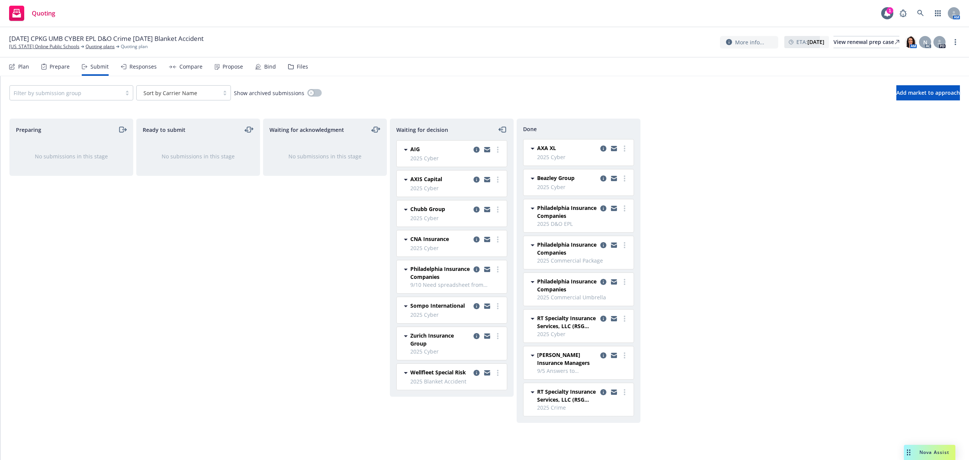 The width and height of the screenshot is (969, 460). I want to click on div: Propose, so click(233, 67).